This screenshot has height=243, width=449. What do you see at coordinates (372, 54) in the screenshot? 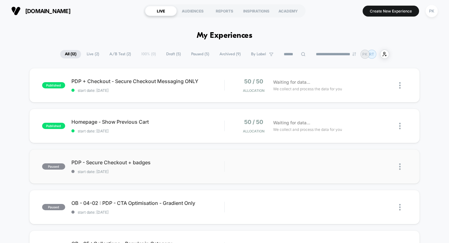
I see `p: RT` at bounding box center [372, 54].